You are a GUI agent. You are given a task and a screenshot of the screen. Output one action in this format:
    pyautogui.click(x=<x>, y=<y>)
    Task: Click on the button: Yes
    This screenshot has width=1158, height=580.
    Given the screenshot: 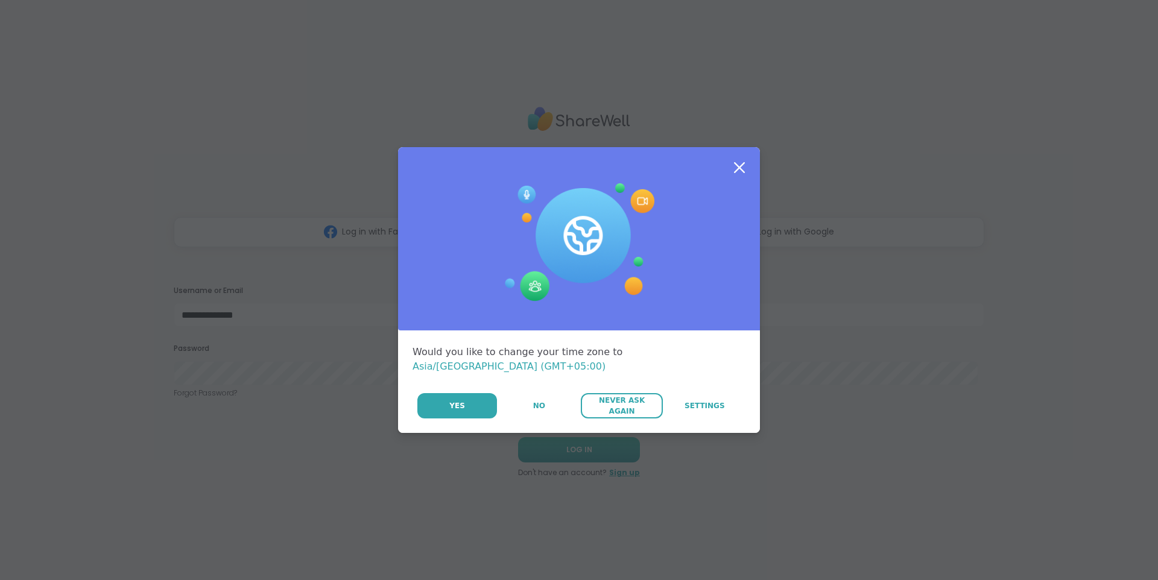 What is the action you would take?
    pyautogui.click(x=457, y=406)
    